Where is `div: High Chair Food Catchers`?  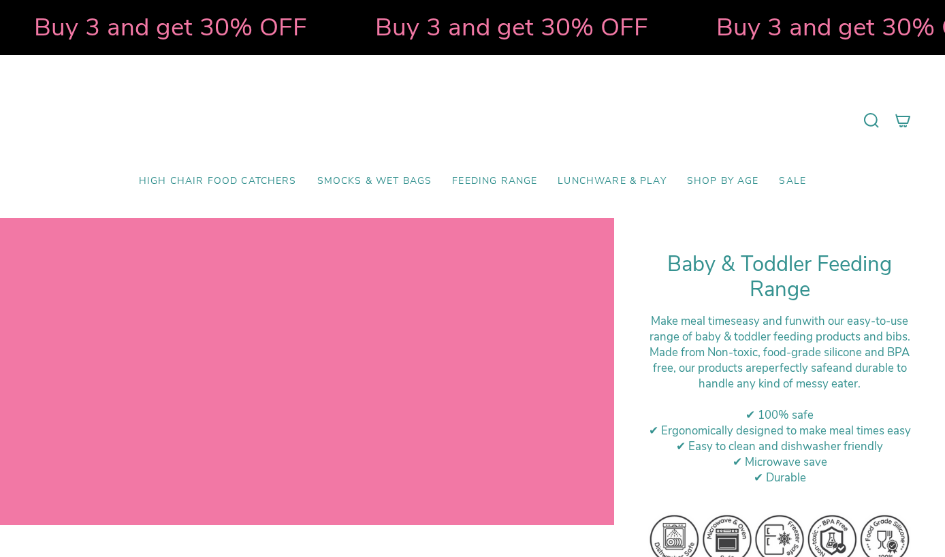 div: High Chair Food Catchers is located at coordinates (218, 181).